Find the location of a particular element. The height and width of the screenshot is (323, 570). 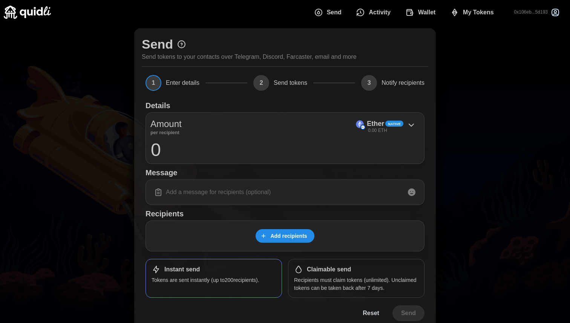

span: Add recipients is located at coordinates (288, 236).